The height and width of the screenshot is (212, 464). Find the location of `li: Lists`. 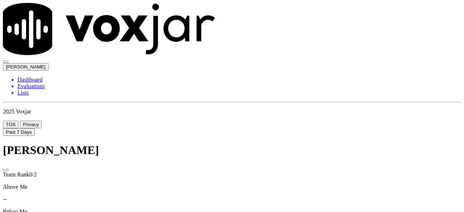

li: Lists is located at coordinates (239, 93).